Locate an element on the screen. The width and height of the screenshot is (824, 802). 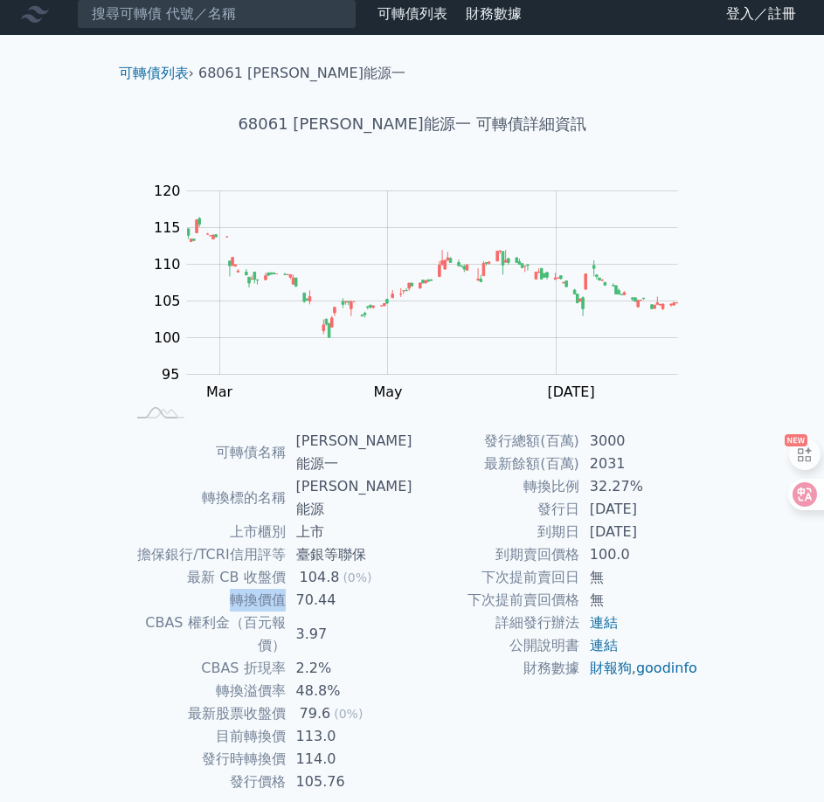
tspan: Mar is located at coordinates (219, 392).